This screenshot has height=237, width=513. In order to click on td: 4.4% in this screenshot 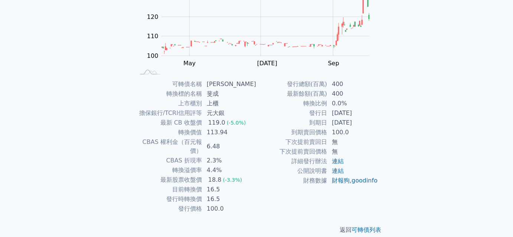, I will do `click(229, 170)`.